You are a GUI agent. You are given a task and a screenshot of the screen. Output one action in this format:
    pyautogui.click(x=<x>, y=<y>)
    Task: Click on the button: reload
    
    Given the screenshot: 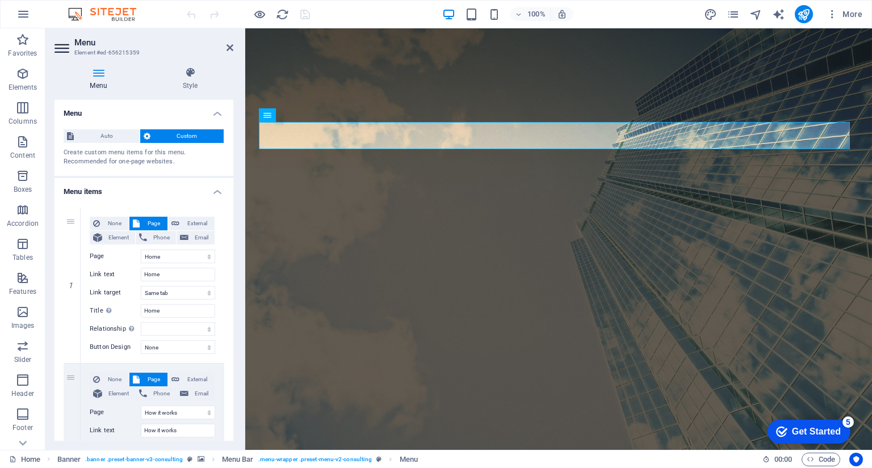 What is the action you would take?
    pyautogui.click(x=282, y=14)
    